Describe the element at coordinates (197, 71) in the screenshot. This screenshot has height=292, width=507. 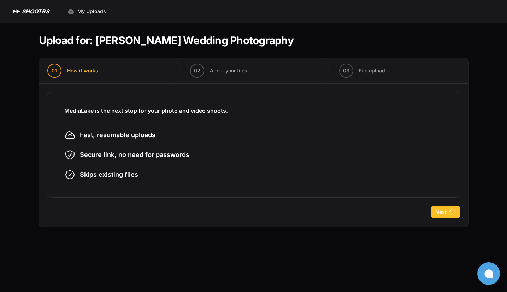
I see `span: 02` at that location.